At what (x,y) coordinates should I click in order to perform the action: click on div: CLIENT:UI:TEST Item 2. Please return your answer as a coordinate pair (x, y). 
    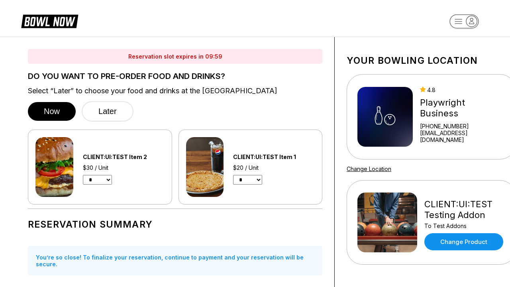
    Looking at the image, I should click on (124, 157).